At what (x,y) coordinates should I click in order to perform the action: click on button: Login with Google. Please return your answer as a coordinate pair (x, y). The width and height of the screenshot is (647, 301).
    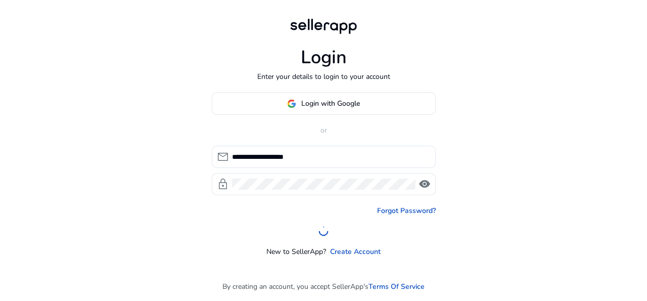
    Looking at the image, I should click on (323, 103).